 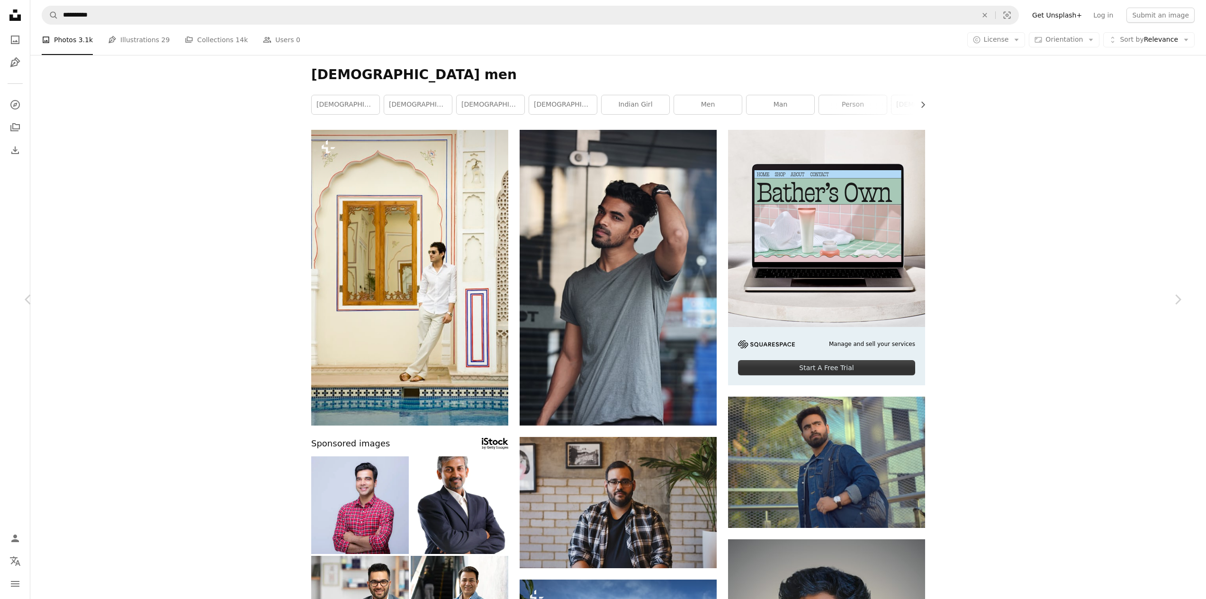 I want to click on a: man wearing gray shirt, so click(x=618, y=277).